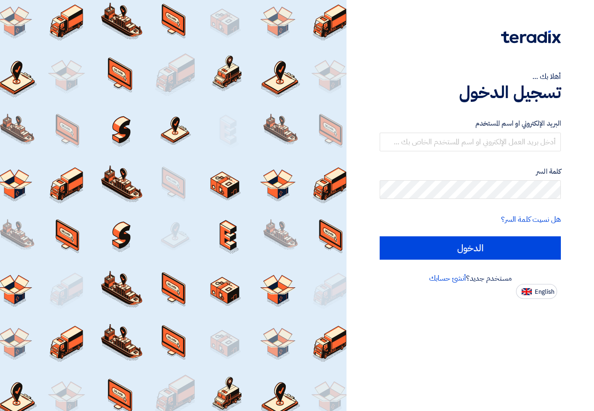  Describe the element at coordinates (470, 92) in the screenshot. I see `h1: تسجيل الدخول` at that location.